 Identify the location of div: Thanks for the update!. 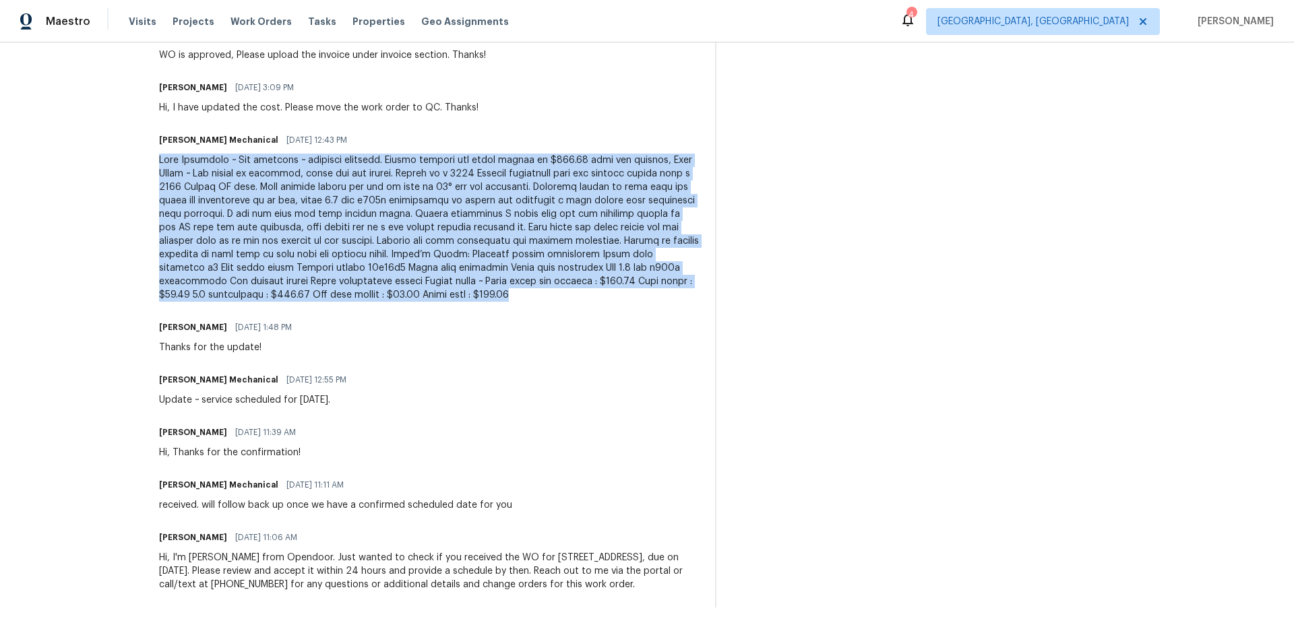
(229, 348).